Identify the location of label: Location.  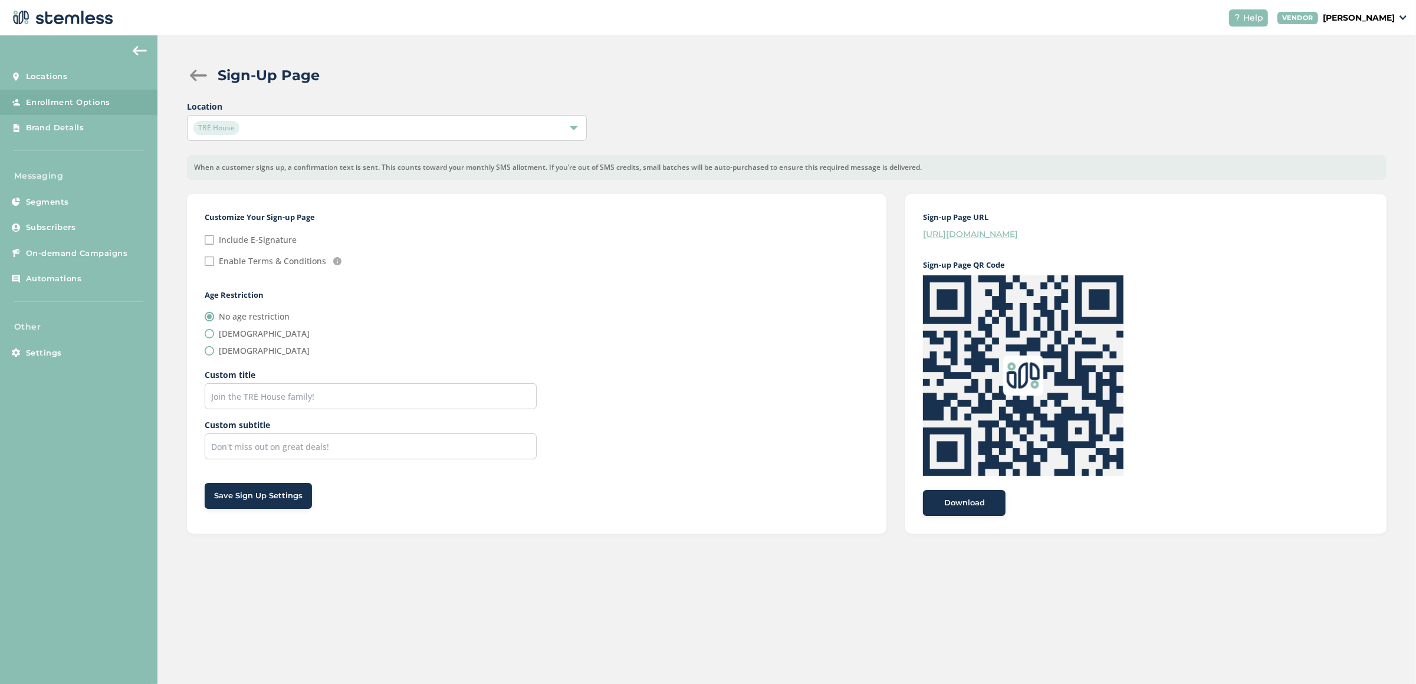
(387, 106).